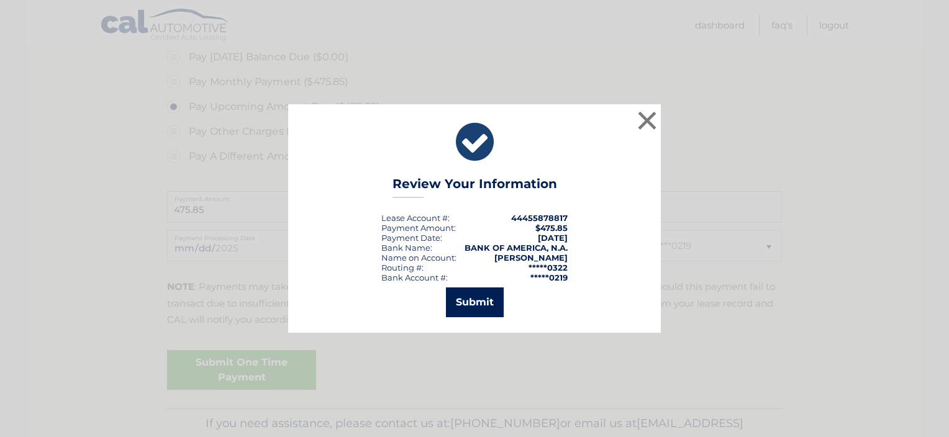  I want to click on h3: Review Your Information, so click(474, 187).